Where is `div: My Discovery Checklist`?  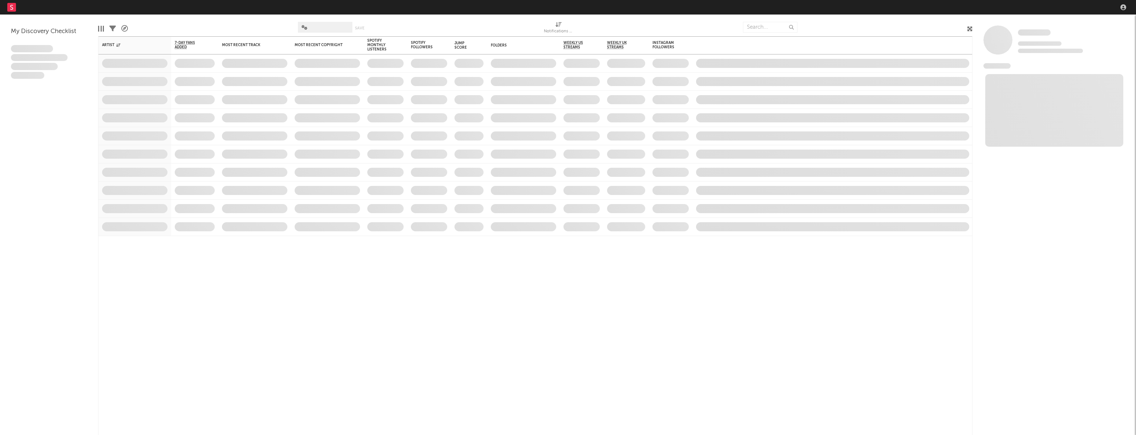 div: My Discovery Checklist is located at coordinates (49, 32).